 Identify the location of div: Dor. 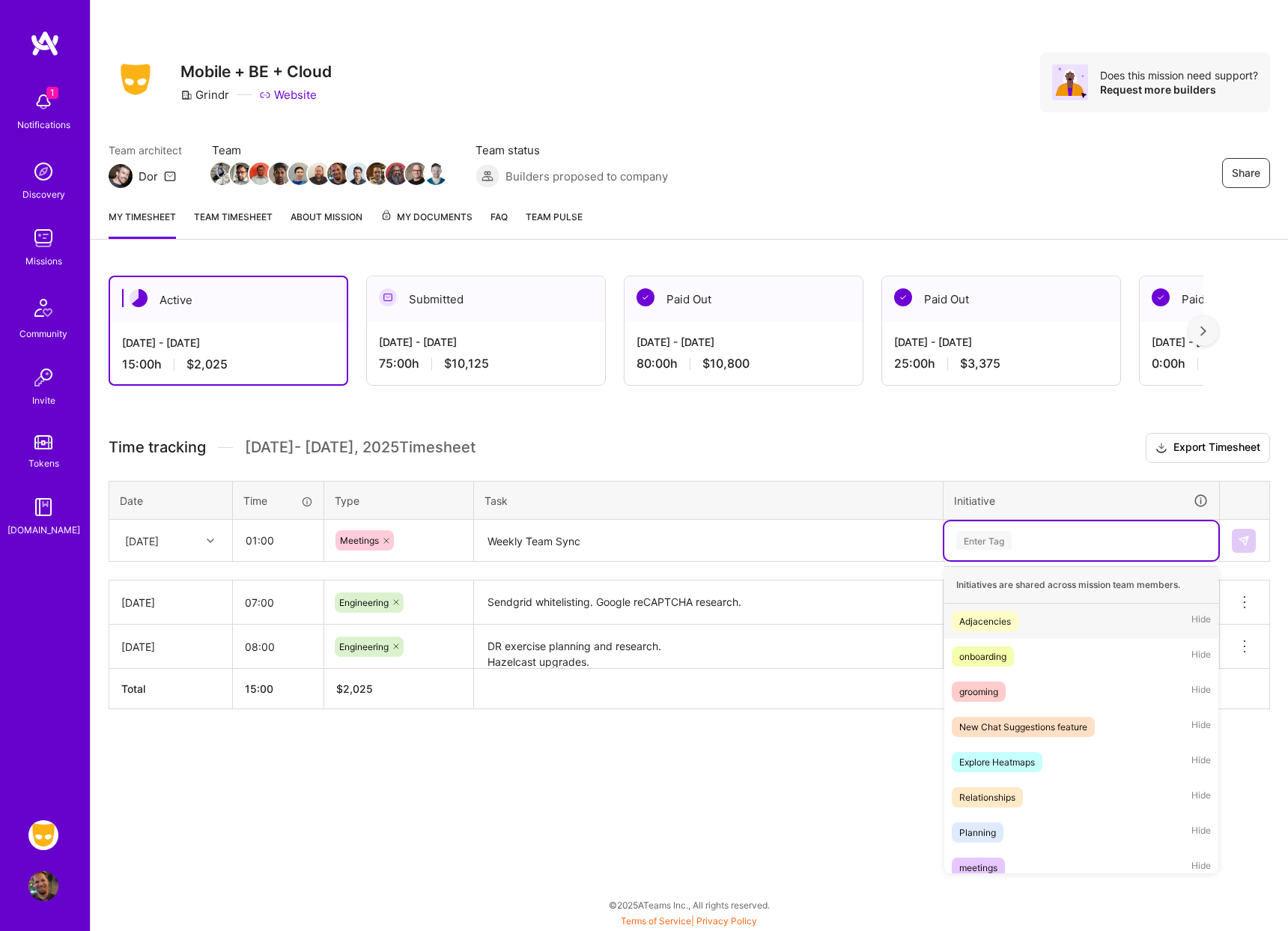
(148, 176).